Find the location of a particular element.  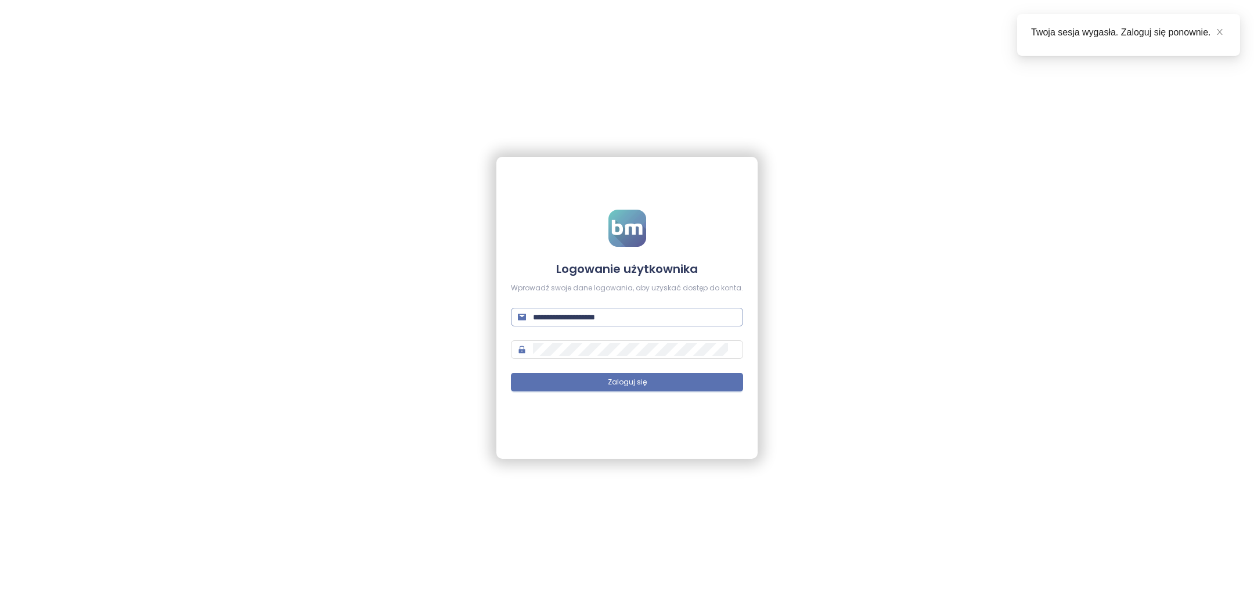

h4: Logowanie użytkownika is located at coordinates (627, 269).